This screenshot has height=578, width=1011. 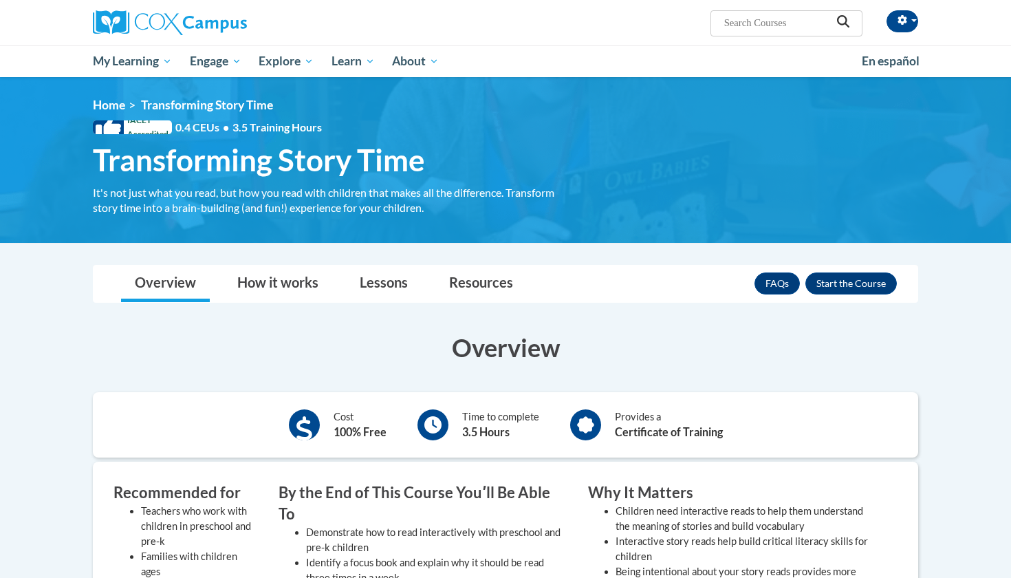 I want to click on a: FAQs, so click(x=777, y=283).